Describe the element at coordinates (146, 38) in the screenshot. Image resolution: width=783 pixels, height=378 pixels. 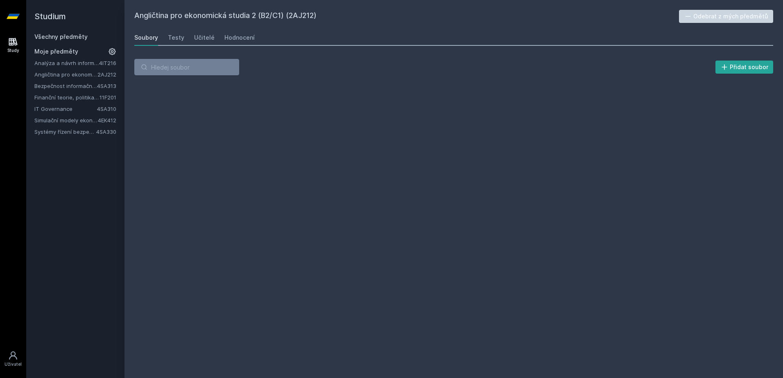
I see `a: Soubory` at that location.